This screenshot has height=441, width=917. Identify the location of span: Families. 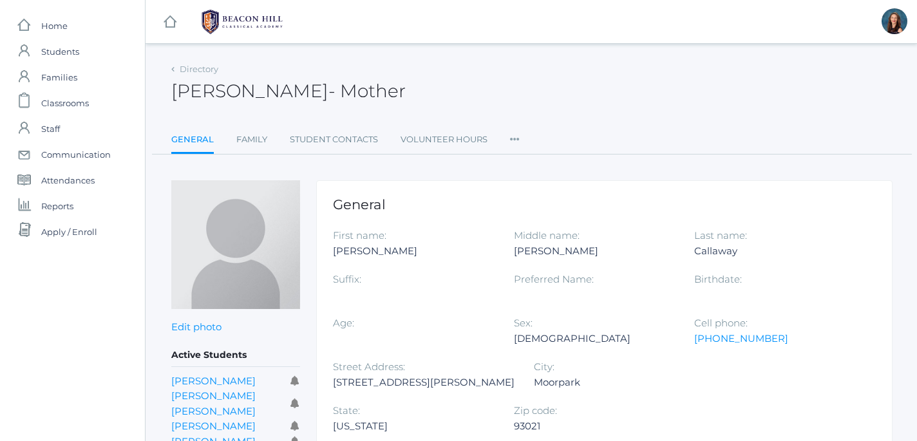
(59, 77).